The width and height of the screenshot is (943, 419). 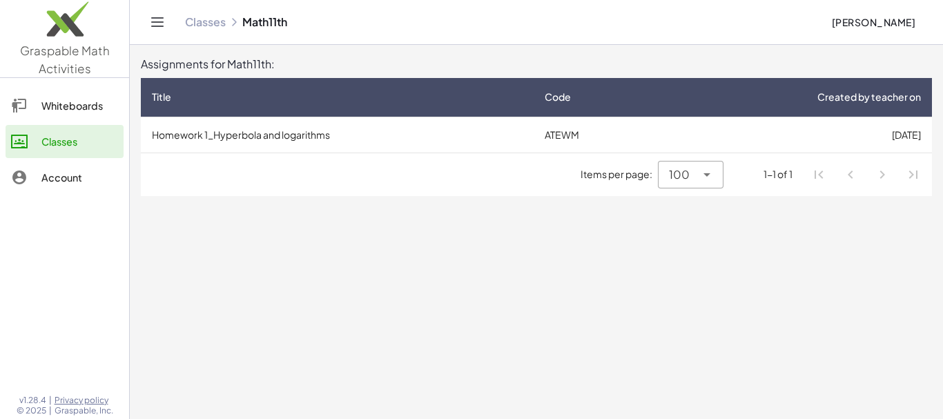 What do you see at coordinates (558, 97) in the screenshot?
I see `span: Code` at bounding box center [558, 97].